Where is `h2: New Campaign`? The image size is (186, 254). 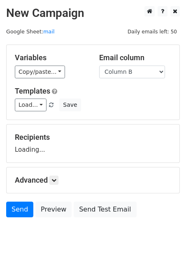 h2: New Campaign is located at coordinates (93, 13).